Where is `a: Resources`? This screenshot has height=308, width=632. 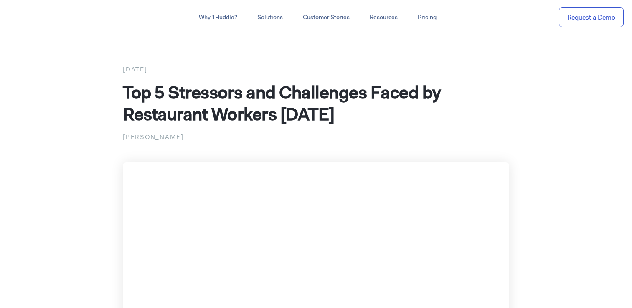
a: Resources is located at coordinates (384, 18).